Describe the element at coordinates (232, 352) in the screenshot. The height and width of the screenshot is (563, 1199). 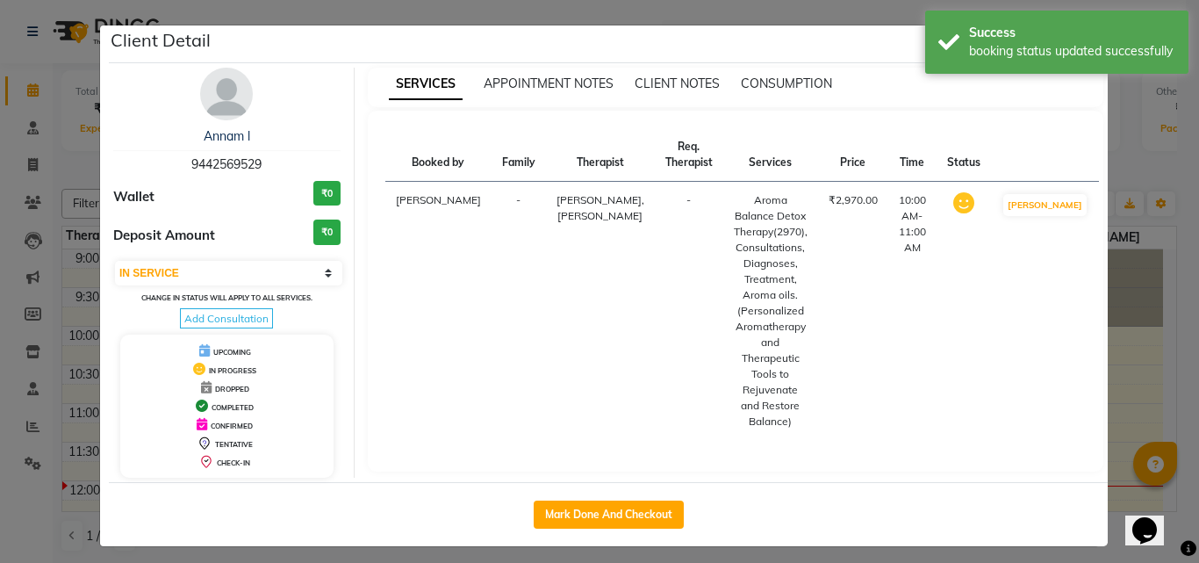
I see `span: UPCOMING` at that location.